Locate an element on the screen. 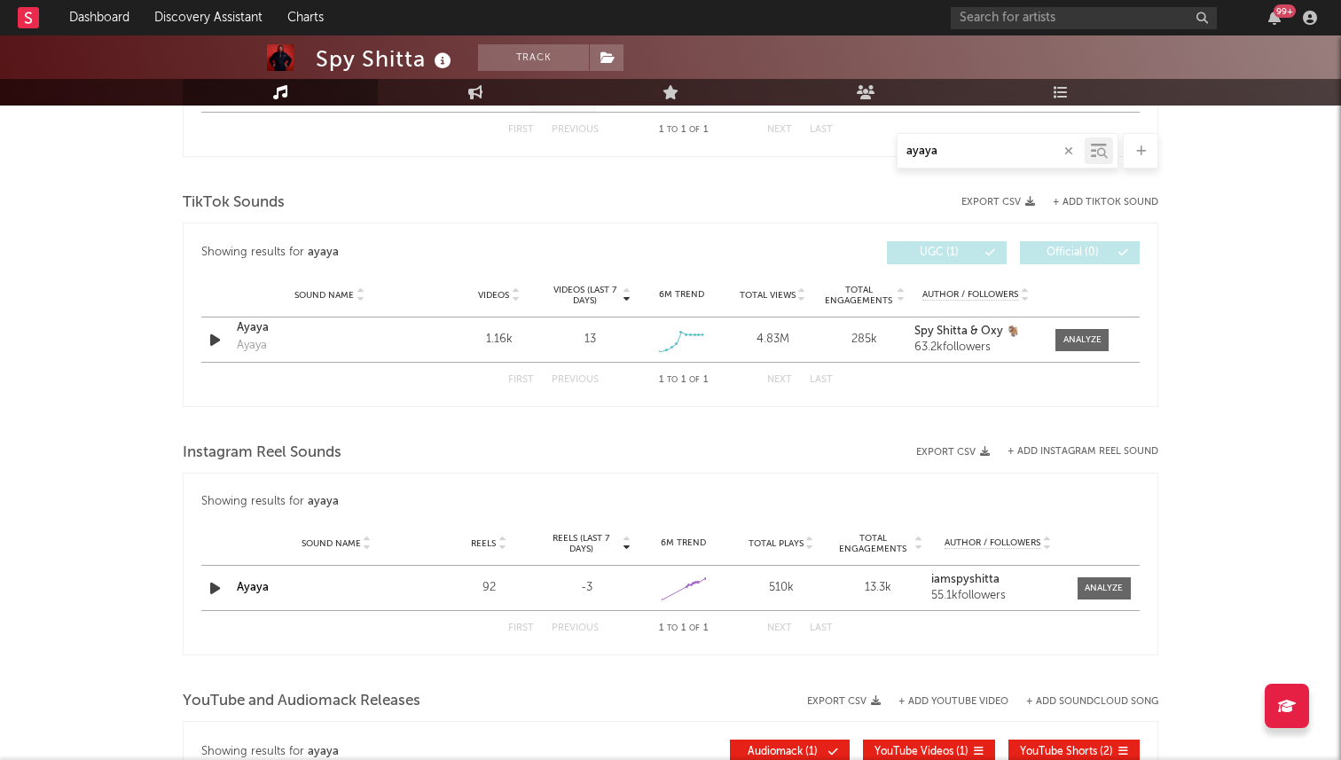  div: 99 + is located at coordinates (1284, 11).